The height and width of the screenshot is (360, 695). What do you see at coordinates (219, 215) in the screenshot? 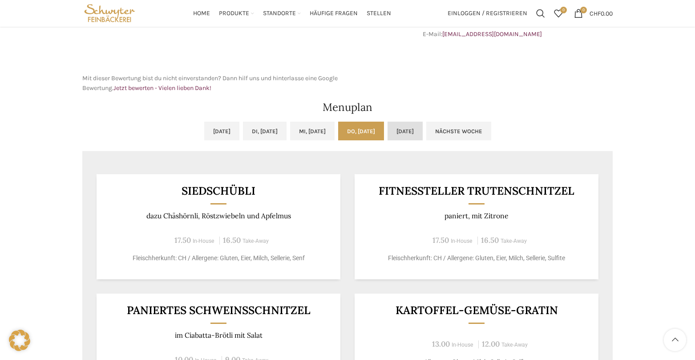
I see `p: dazu Chäshörnli, Röstzwiebeln und Apfelmus` at bounding box center [219, 215].